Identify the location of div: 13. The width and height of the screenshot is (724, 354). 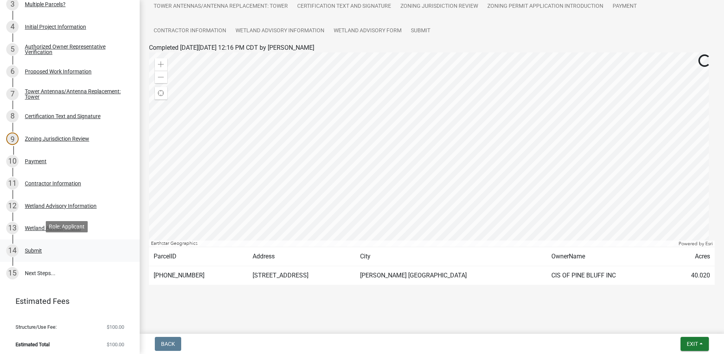
(12, 228).